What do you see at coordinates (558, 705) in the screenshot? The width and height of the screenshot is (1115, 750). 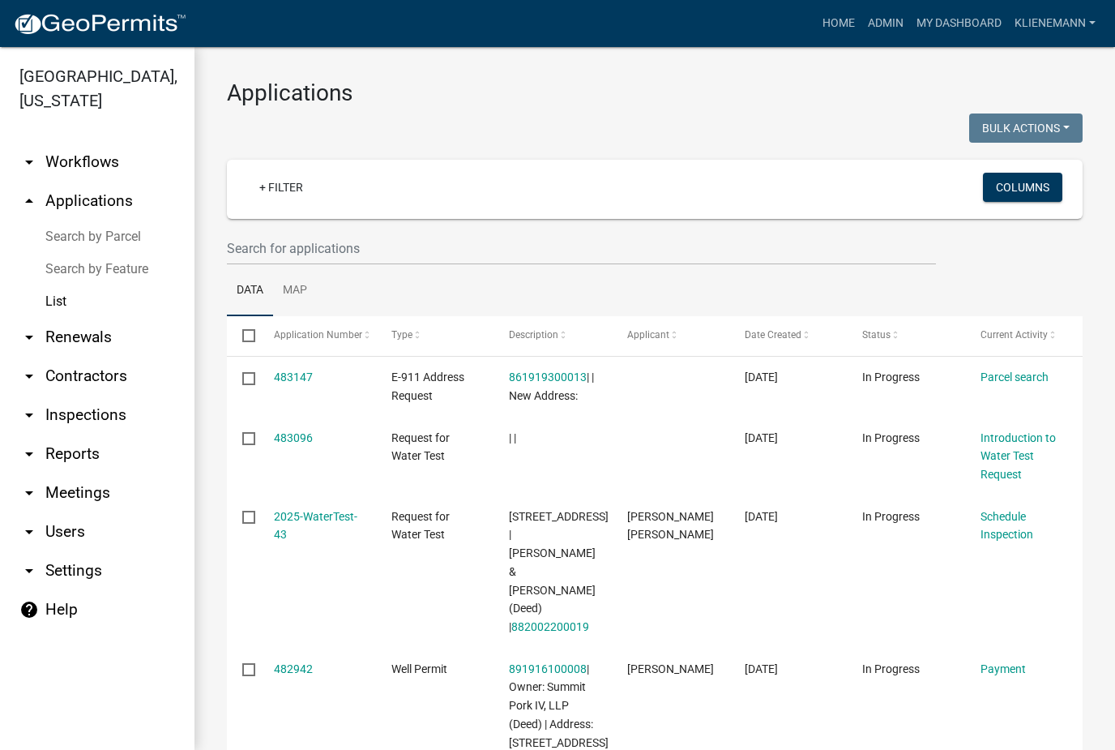 I see `span: 891916100008 | Owner: Summit Pork IV, LLP (Deed) | Address: 30429 COUNTY HIGHWAY D15` at bounding box center [558, 705].